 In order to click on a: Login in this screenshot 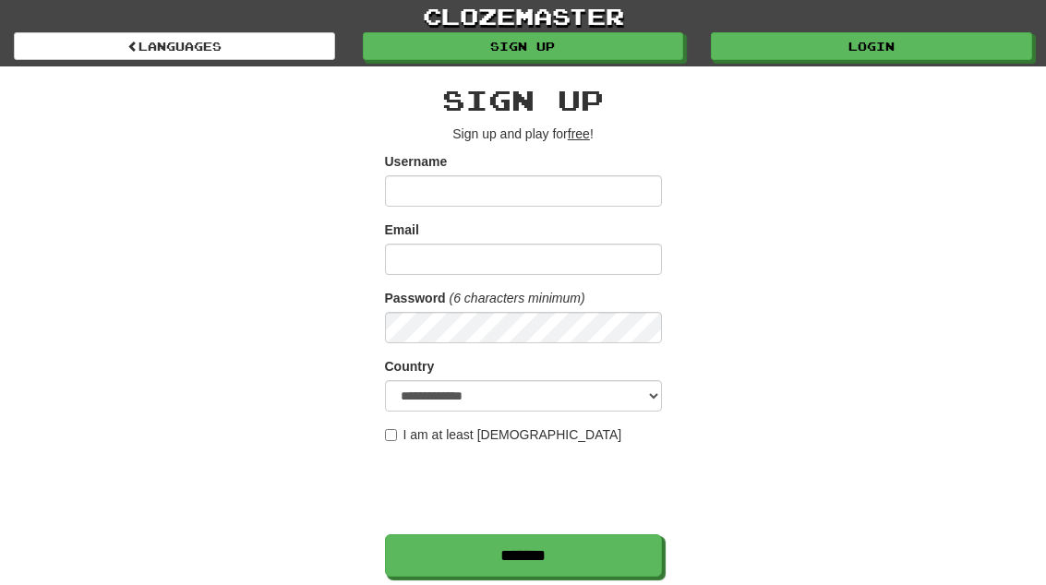, I will do `click(871, 46)`.